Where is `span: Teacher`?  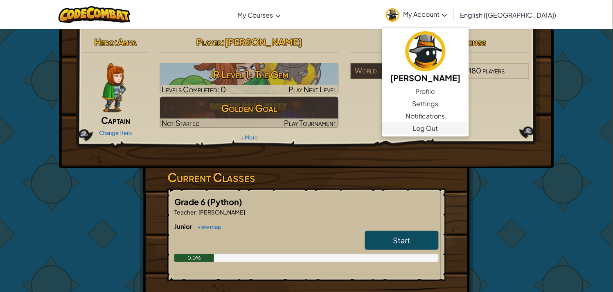
span: Teacher is located at coordinates (185, 212).